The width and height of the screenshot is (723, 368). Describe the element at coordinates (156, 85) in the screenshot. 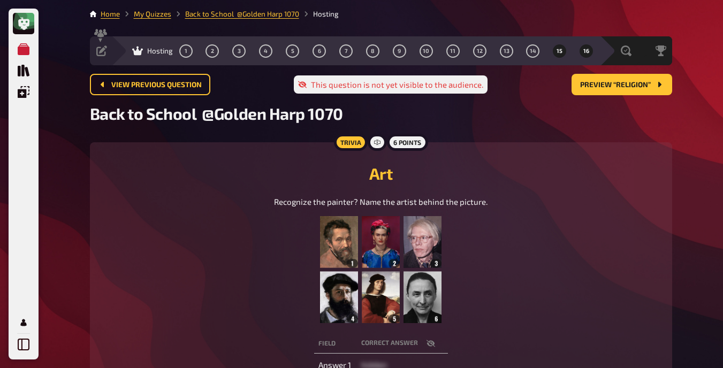

I see `span: View previous question` at that location.